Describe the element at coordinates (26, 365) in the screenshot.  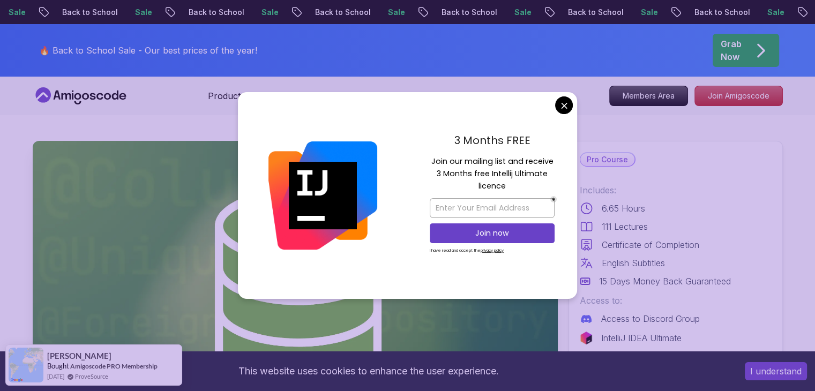
I see `img: provesource social proof notification image` at that location.